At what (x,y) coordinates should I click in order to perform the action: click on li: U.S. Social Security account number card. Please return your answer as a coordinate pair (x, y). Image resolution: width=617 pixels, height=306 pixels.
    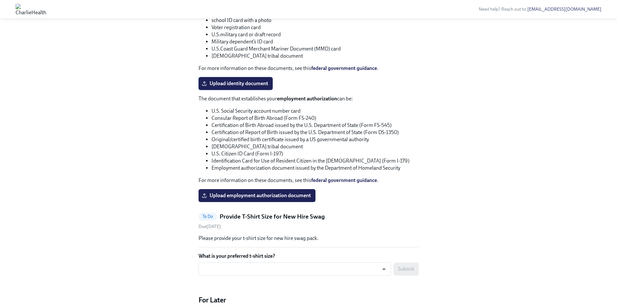
    Looking at the image, I should click on (315, 111).